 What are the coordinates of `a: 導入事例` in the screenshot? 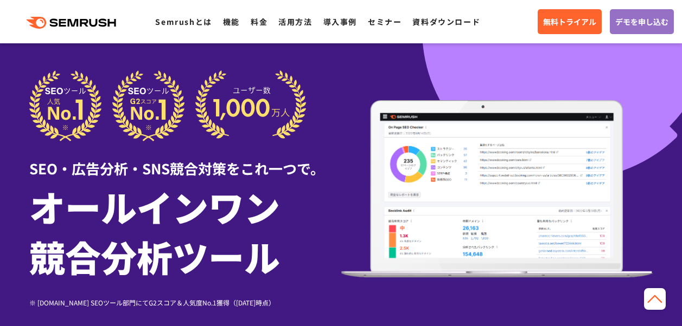 It's located at (340, 22).